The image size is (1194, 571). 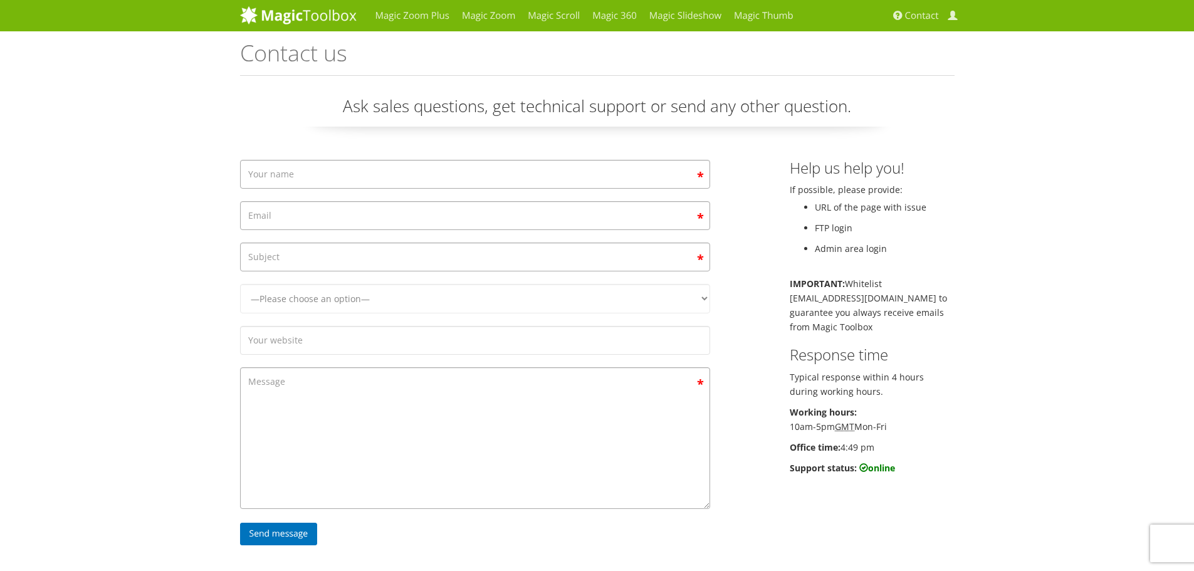 What do you see at coordinates (872, 320) in the screenshot?
I see `div: If possible, please provide:` at bounding box center [872, 320].